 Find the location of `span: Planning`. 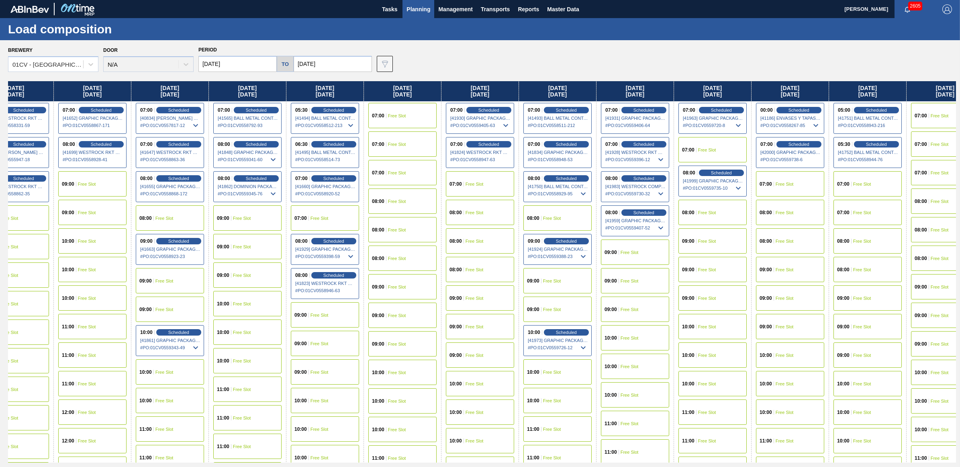

span: Planning is located at coordinates (418, 9).